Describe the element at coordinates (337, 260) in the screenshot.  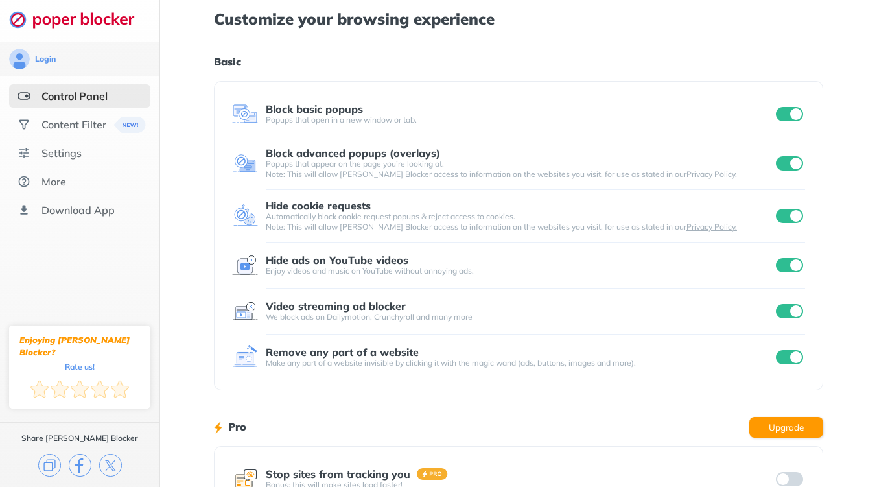
I see `div: Hide ads on YouTube videos` at that location.